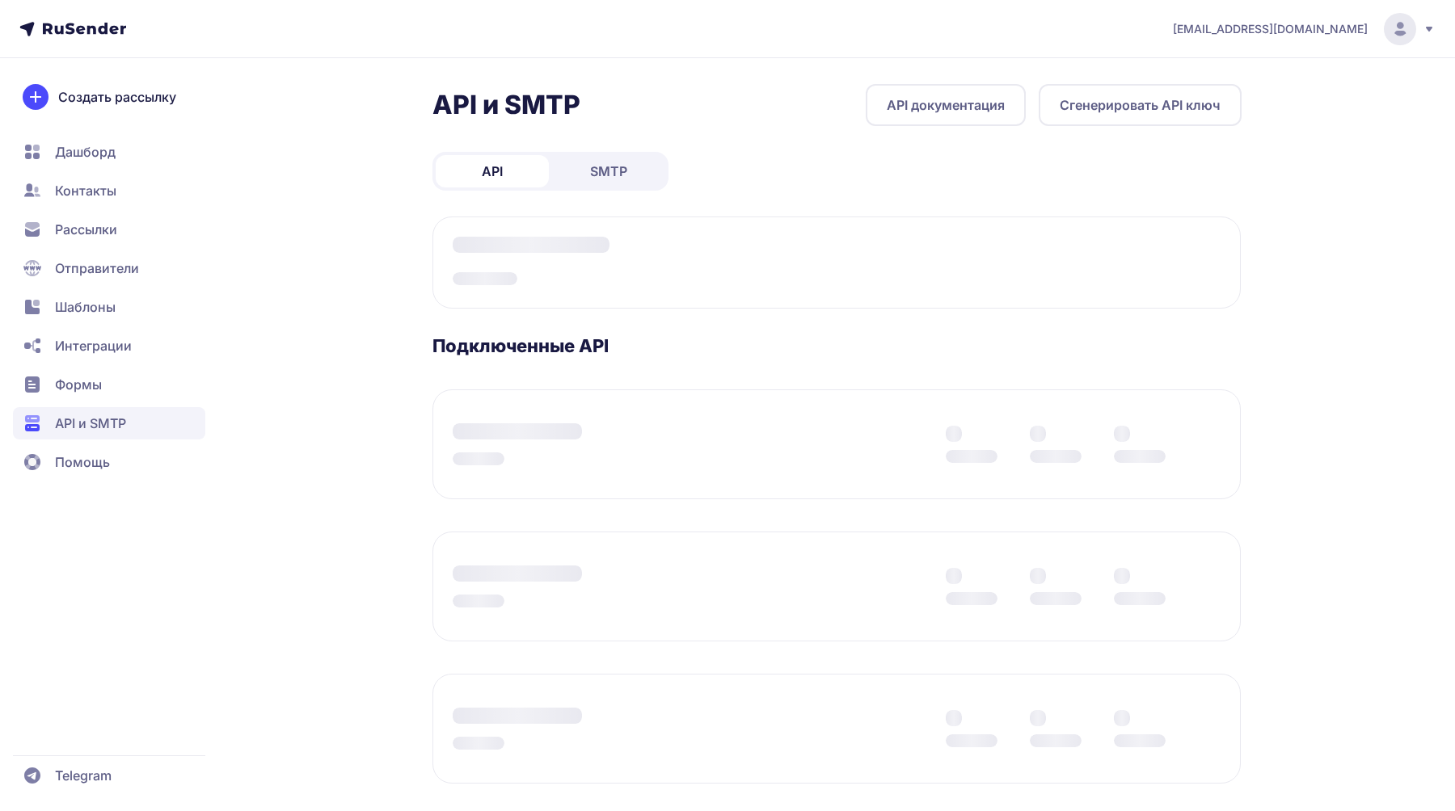 Image resolution: width=1455 pixels, height=811 pixels. Describe the element at coordinates (836, 346) in the screenshot. I see `h3: Подключенные API` at that location.